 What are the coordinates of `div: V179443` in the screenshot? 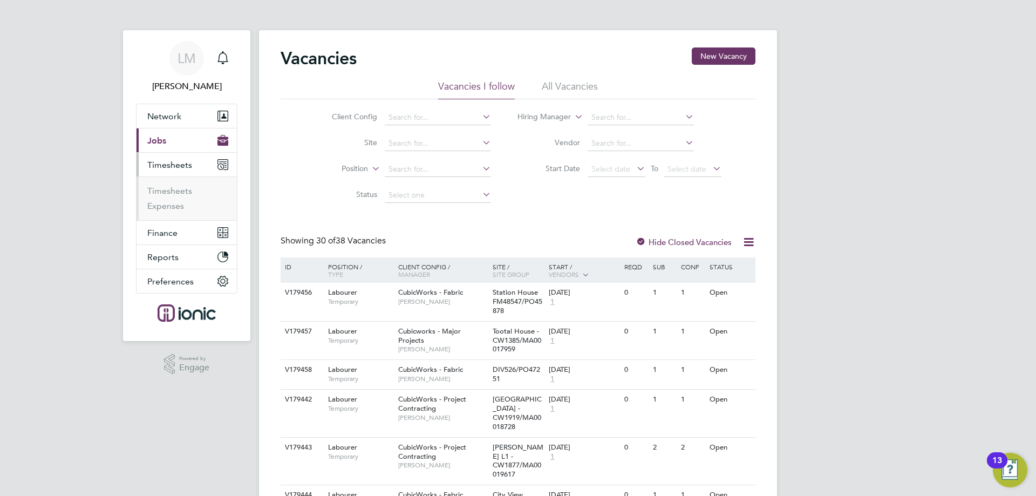 It's located at (301, 447).